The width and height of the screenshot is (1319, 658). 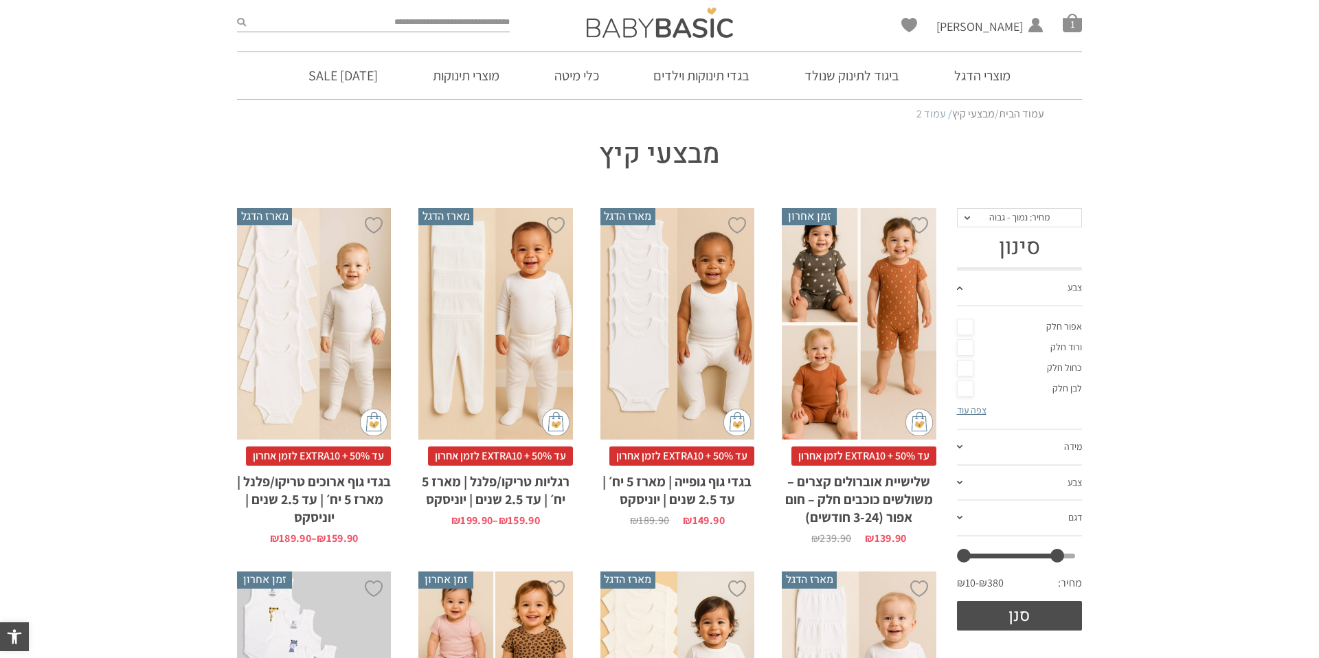 What do you see at coordinates (1019, 587) in the screenshot?
I see `div: מחיר: —` at bounding box center [1019, 587].